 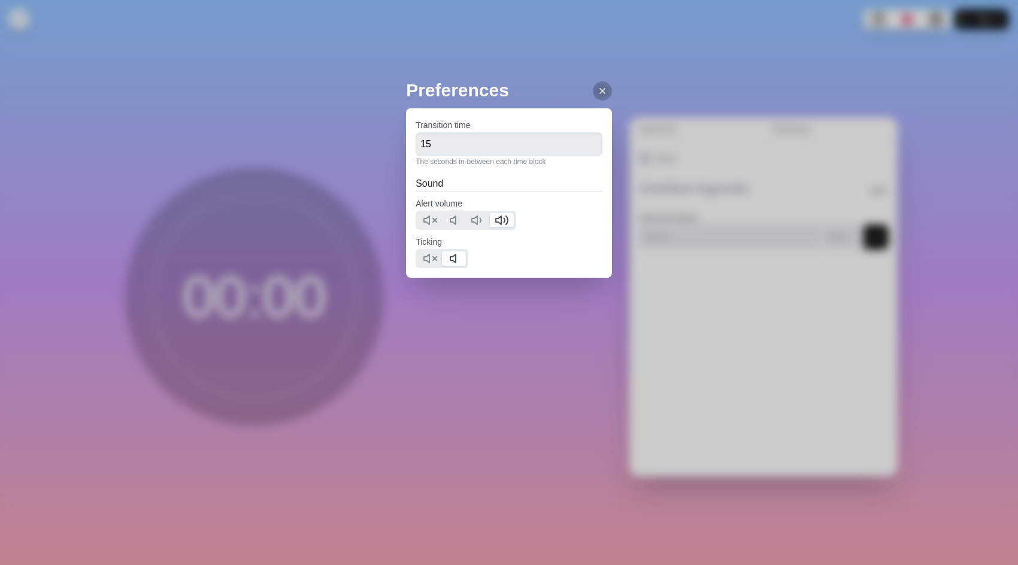 I want to click on p: The seconds in-between each time block, so click(x=509, y=162).